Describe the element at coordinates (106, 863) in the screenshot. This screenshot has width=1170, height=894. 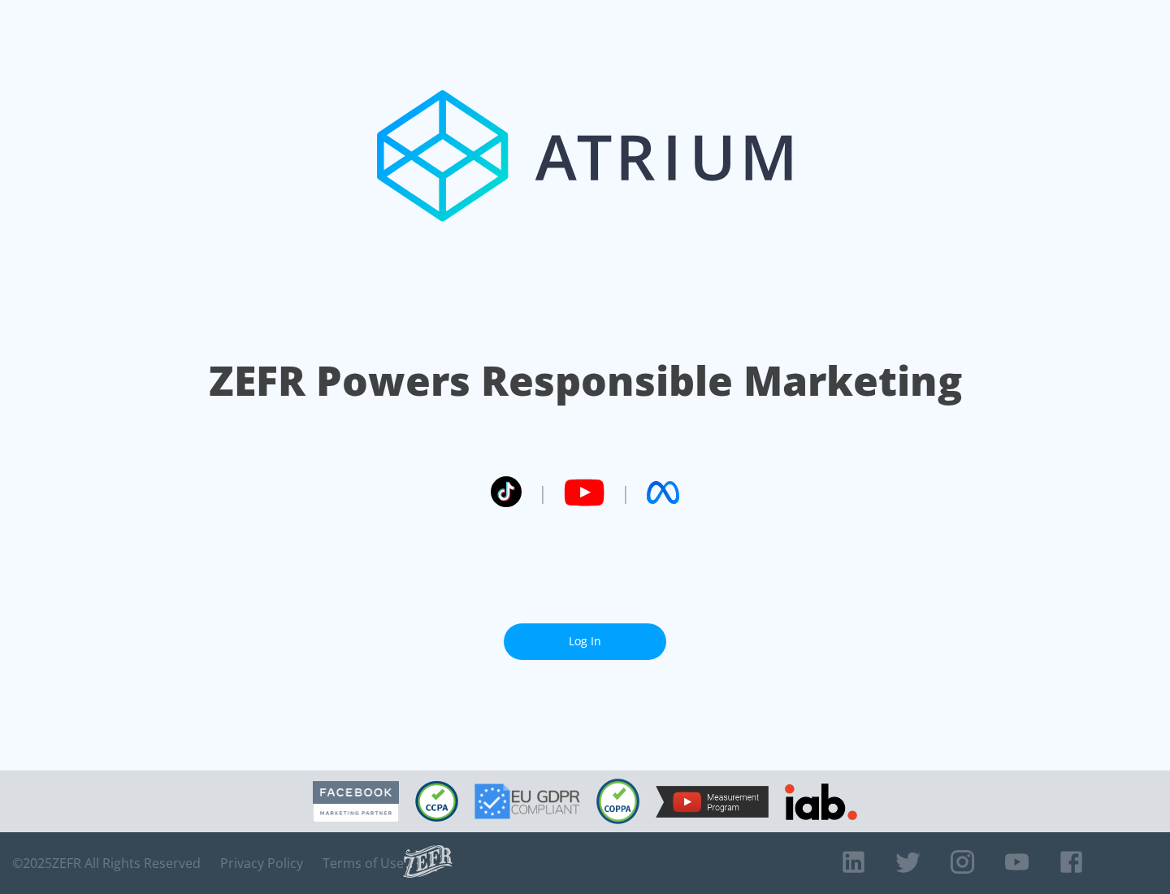
I see `span: © 2025 ZEFR All Rights Reserved` at that location.